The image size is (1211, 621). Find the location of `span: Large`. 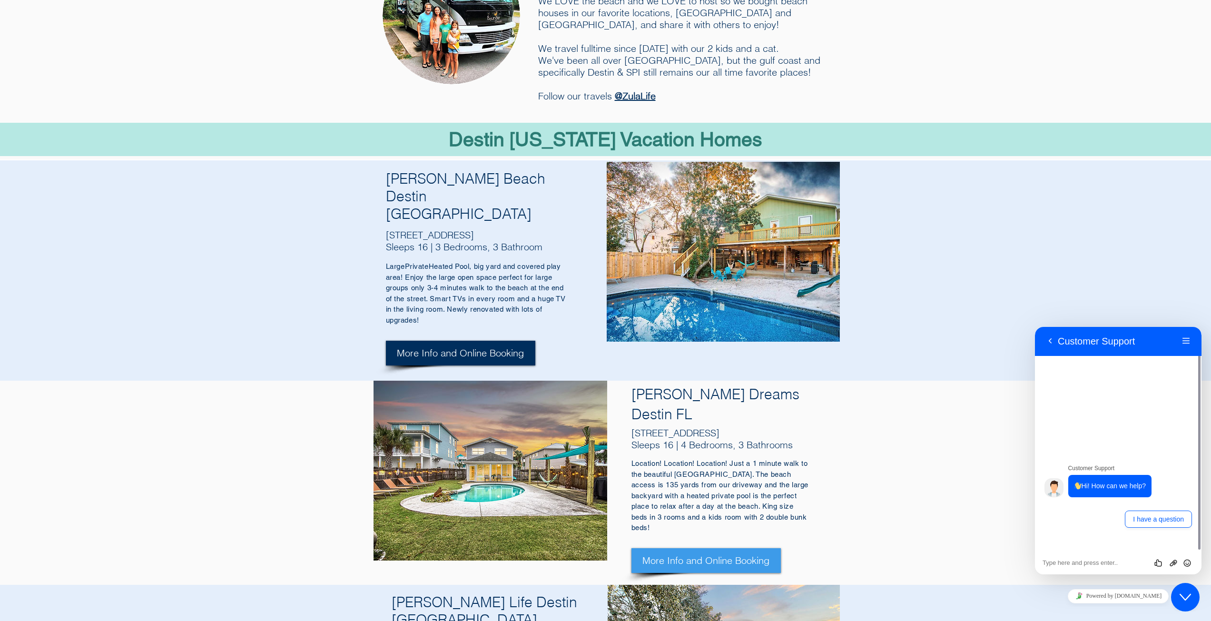

span: Large is located at coordinates (395, 266).